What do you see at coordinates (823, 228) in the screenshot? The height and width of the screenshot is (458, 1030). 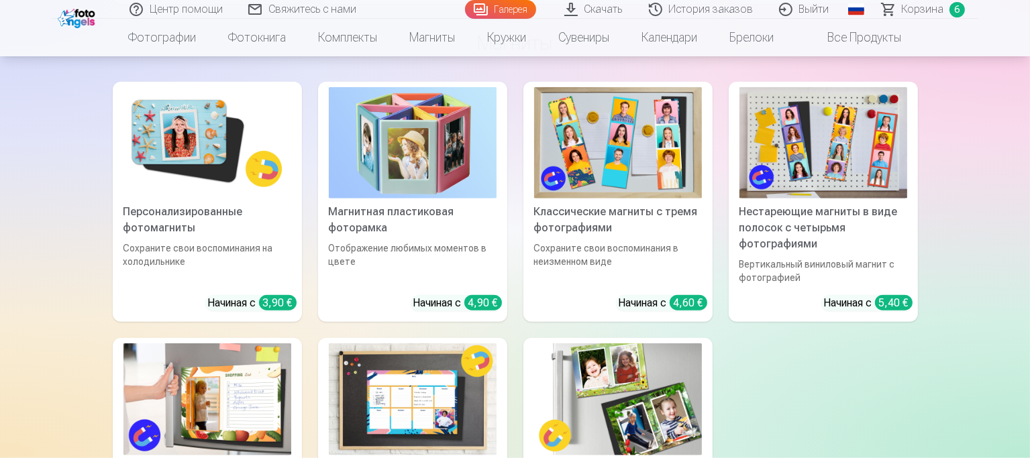 I see `div: Нестареющие магниты в виде полосок с четырьмя фотографиями` at bounding box center [823, 228].